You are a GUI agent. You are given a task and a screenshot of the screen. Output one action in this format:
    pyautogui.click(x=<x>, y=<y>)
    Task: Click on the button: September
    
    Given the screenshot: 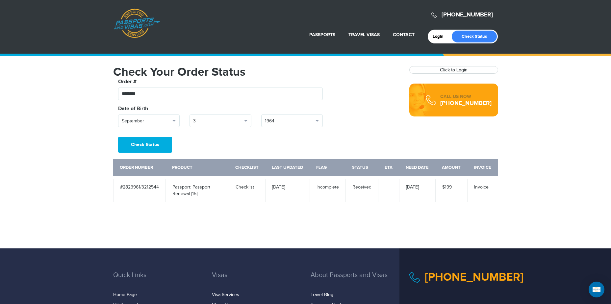 What is the action you would take?
    pyautogui.click(x=149, y=121)
    